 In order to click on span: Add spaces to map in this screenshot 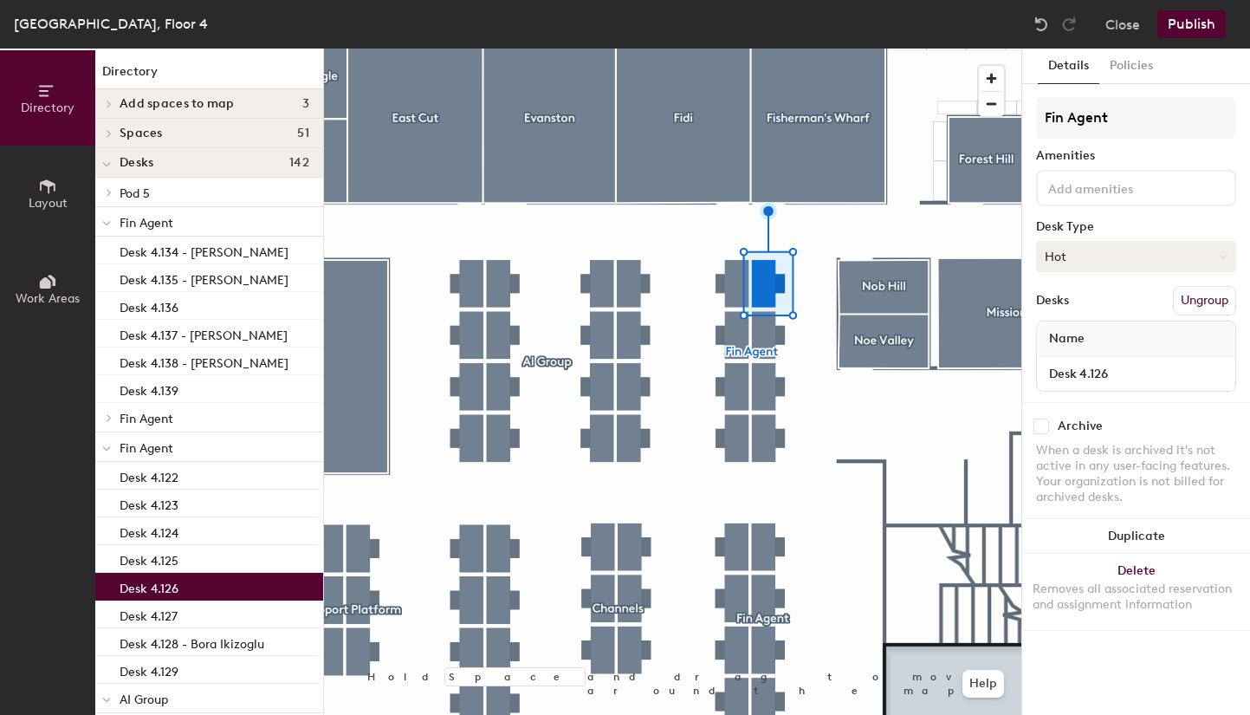, I will do `click(177, 104)`.